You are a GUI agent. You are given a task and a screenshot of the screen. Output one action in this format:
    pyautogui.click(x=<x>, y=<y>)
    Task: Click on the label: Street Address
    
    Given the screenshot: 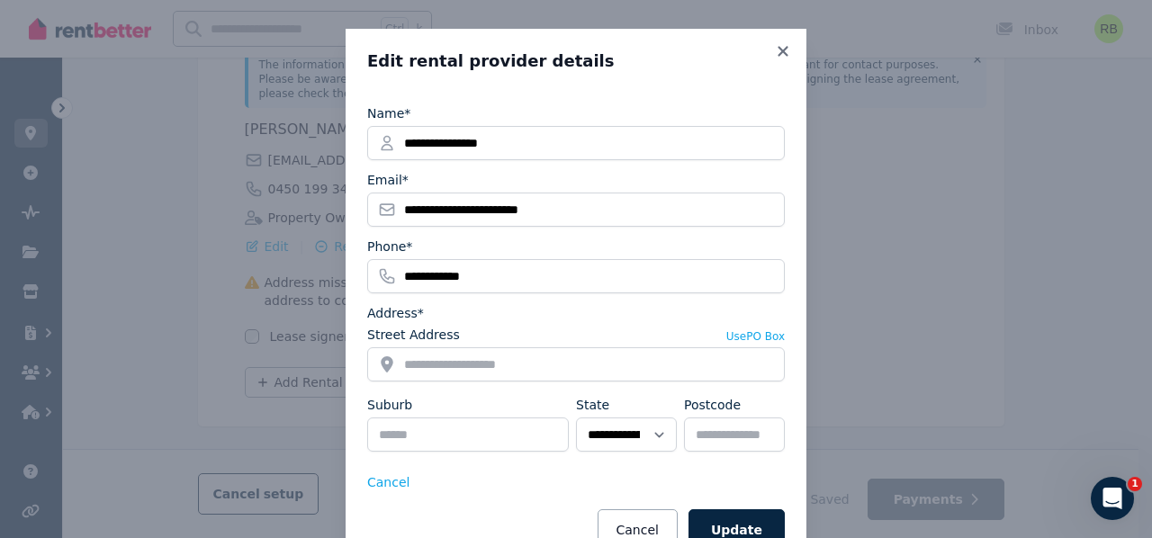 What is the action you would take?
    pyautogui.click(x=413, y=335)
    